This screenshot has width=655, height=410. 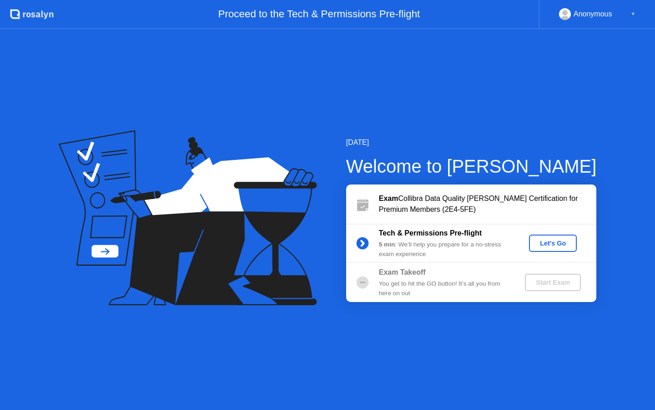 I want to click on button: Let's Go, so click(x=553, y=243).